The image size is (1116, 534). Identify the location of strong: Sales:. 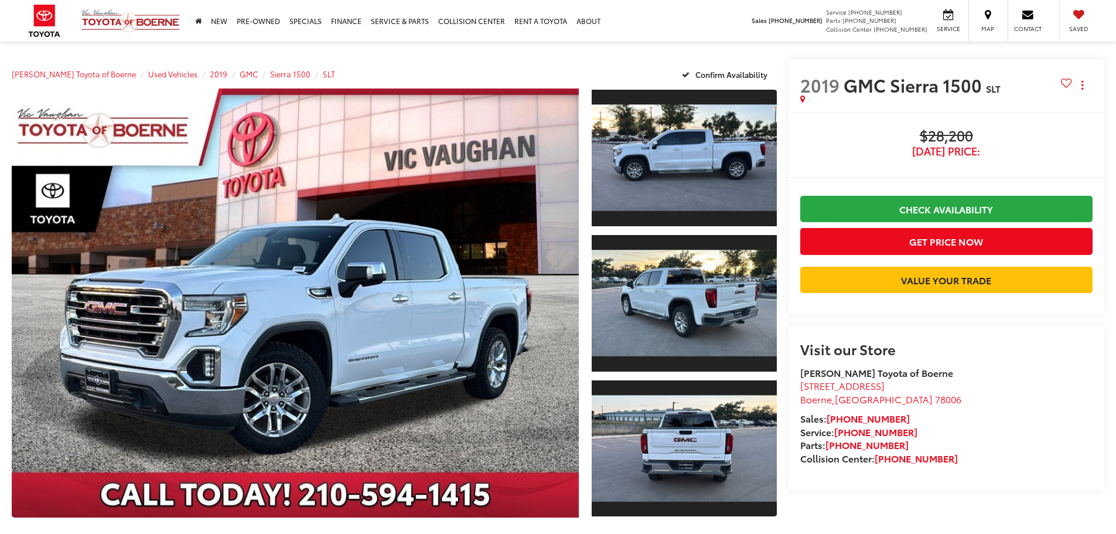
(854, 418).